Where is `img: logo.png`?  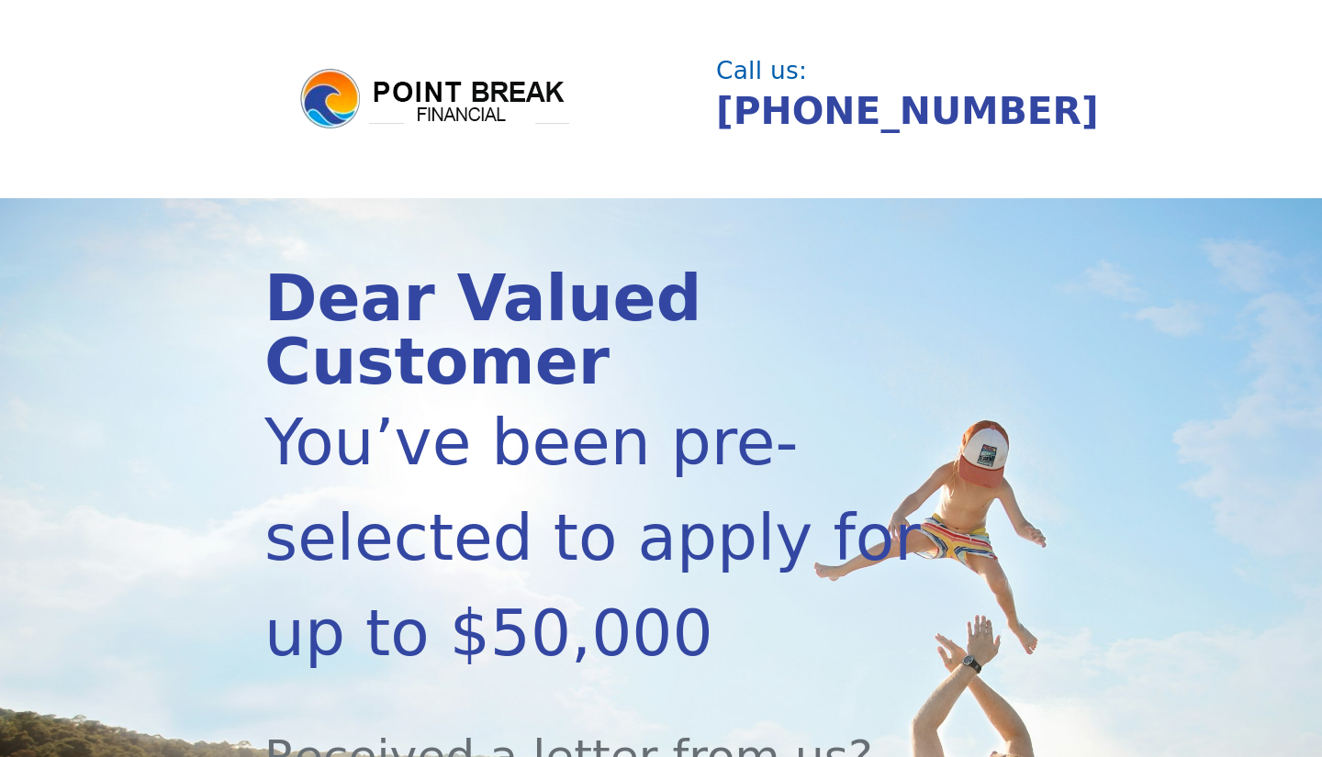 img: logo.png is located at coordinates (435, 99).